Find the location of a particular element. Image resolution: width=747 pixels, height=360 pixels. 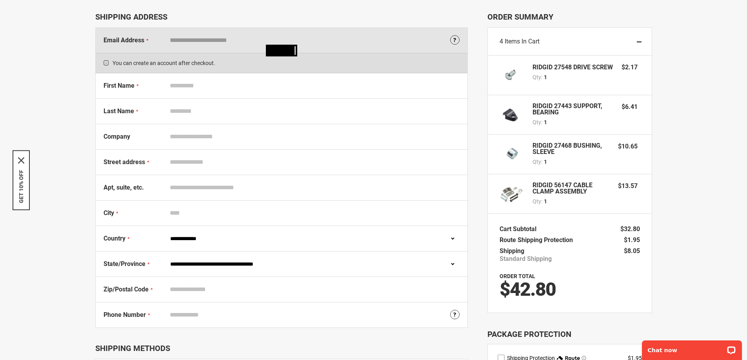

span: State/Province is located at coordinates (124, 264).